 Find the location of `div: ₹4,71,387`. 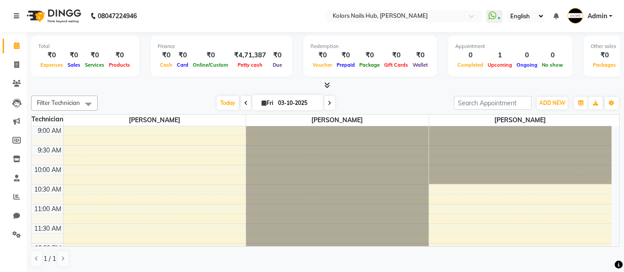

div: ₹4,71,387 is located at coordinates (250, 55).